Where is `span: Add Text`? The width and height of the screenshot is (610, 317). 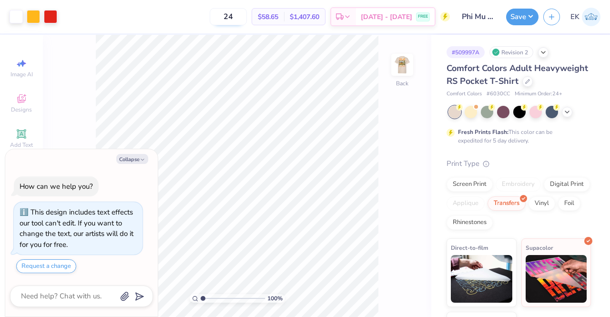 span: Add Text is located at coordinates (21, 145).